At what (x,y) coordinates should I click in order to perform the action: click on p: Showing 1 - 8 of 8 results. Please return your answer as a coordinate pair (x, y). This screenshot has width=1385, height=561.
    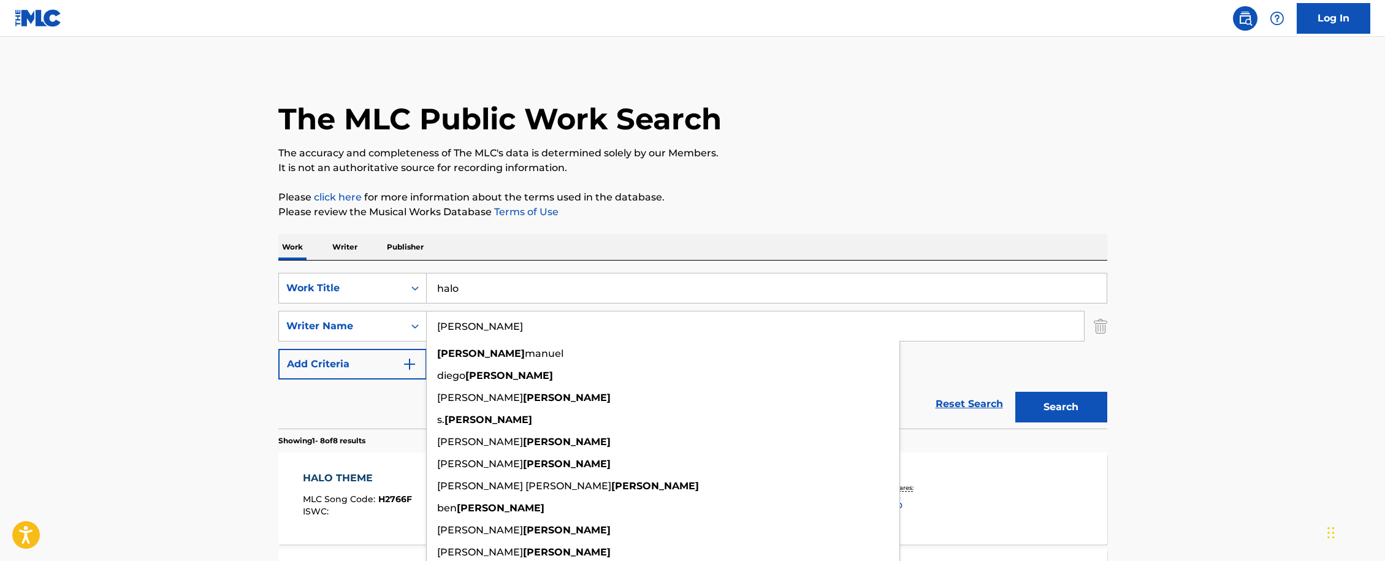
    Looking at the image, I should click on (322, 441).